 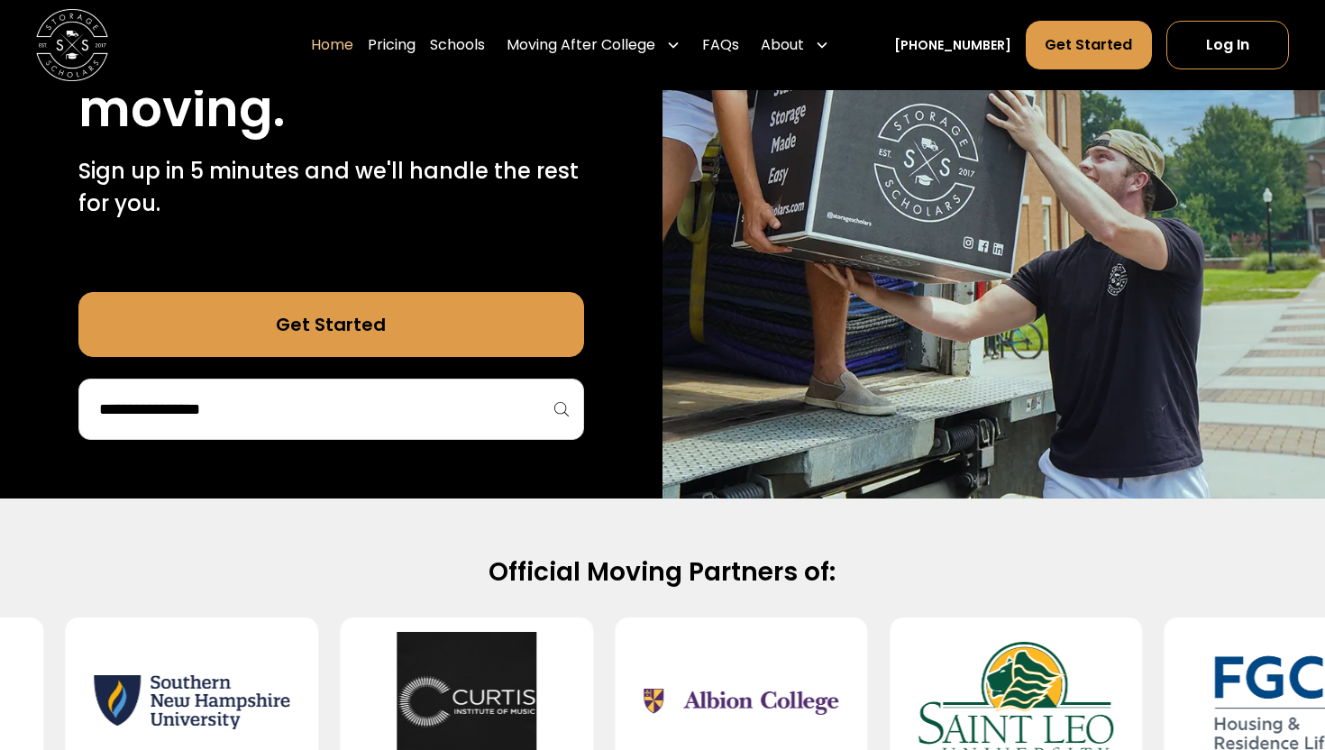 I want to click on p: Sign up in 5 minutes and we'll handle the rest for you., so click(x=331, y=187).